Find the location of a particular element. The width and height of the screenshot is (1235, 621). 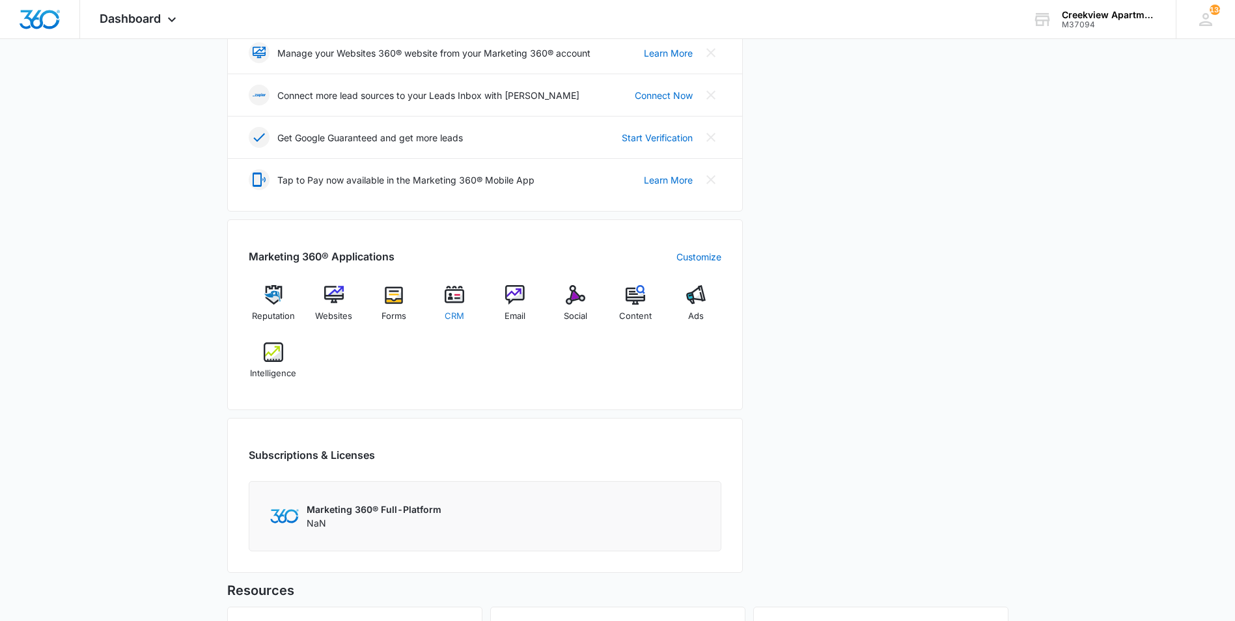

span: CRM is located at coordinates (454, 316).